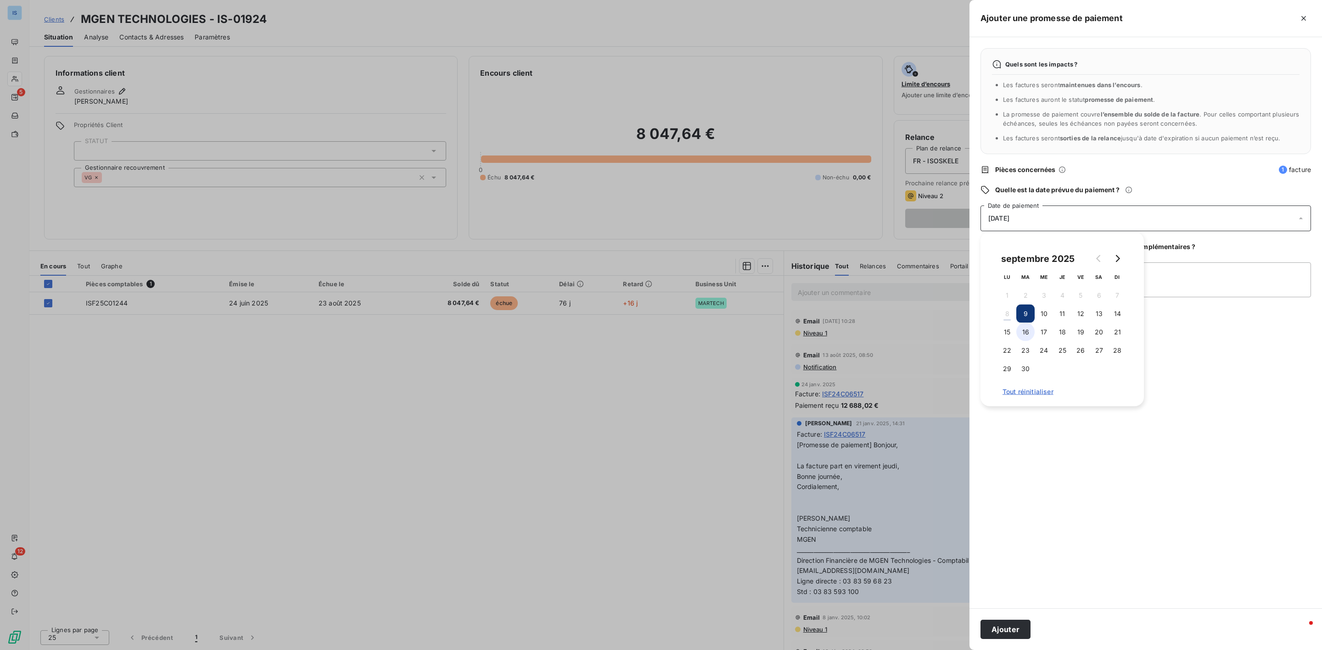 Image resolution: width=1322 pixels, height=650 pixels. I want to click on span: promesse de paiement, so click(1118, 100).